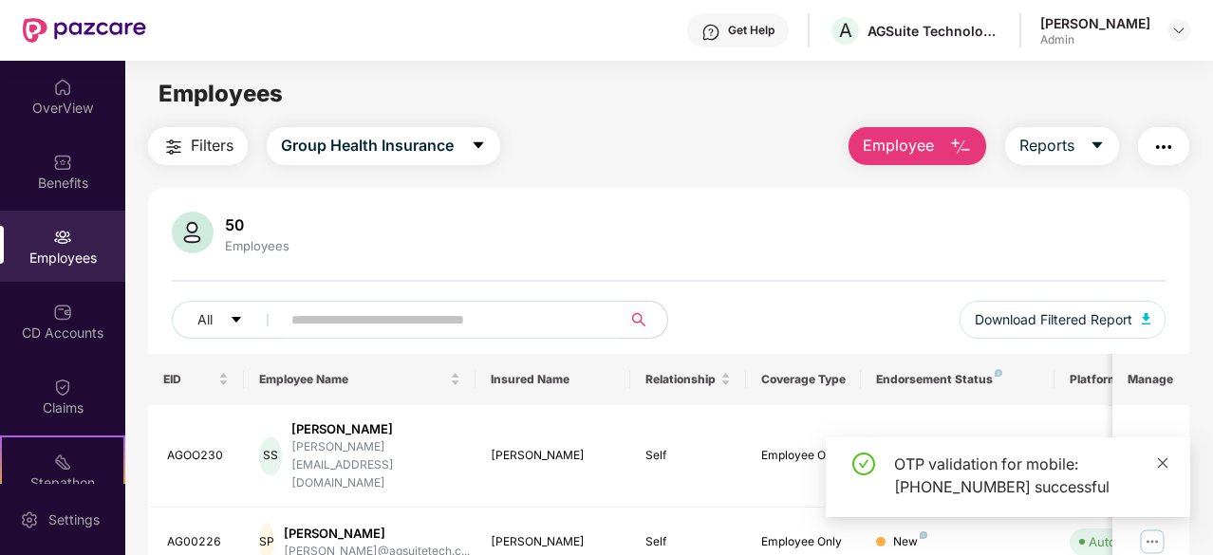 The width and height of the screenshot is (1213, 555). I want to click on th: Coverage Type, so click(804, 380).